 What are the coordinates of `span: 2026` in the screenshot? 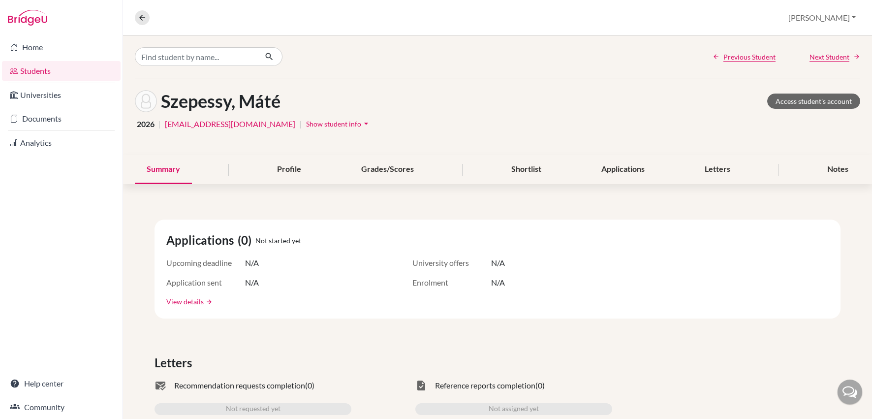 It's located at (146, 124).